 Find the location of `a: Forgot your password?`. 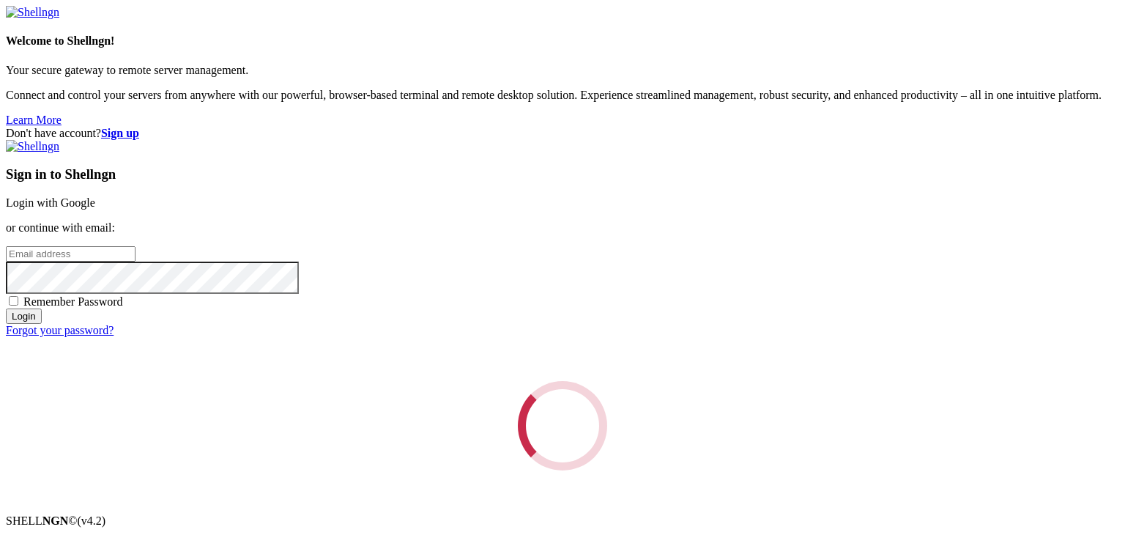

a: Forgot your password? is located at coordinates (59, 330).